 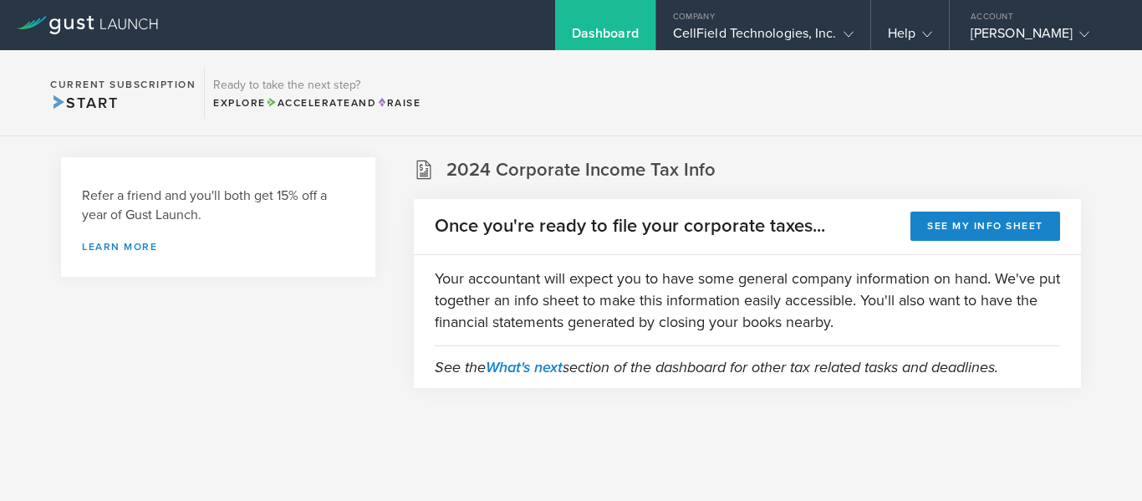 What do you see at coordinates (909, 38) in the screenshot?
I see `div: Help` at bounding box center [909, 38].